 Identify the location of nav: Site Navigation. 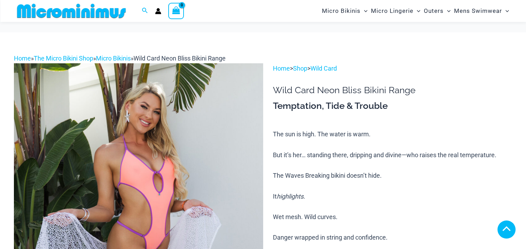
(415, 11).